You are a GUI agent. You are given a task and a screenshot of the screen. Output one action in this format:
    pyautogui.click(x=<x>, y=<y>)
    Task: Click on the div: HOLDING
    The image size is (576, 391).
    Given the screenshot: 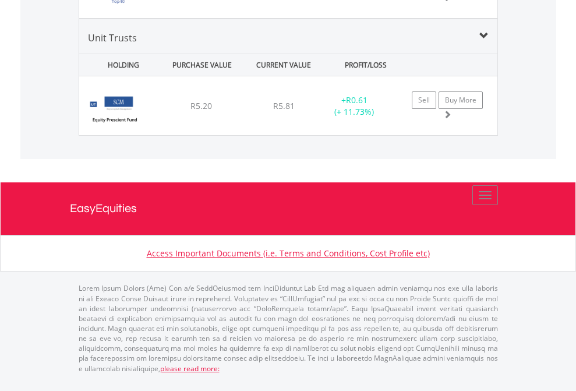 What is the action you would take?
    pyautogui.click(x=120, y=65)
    